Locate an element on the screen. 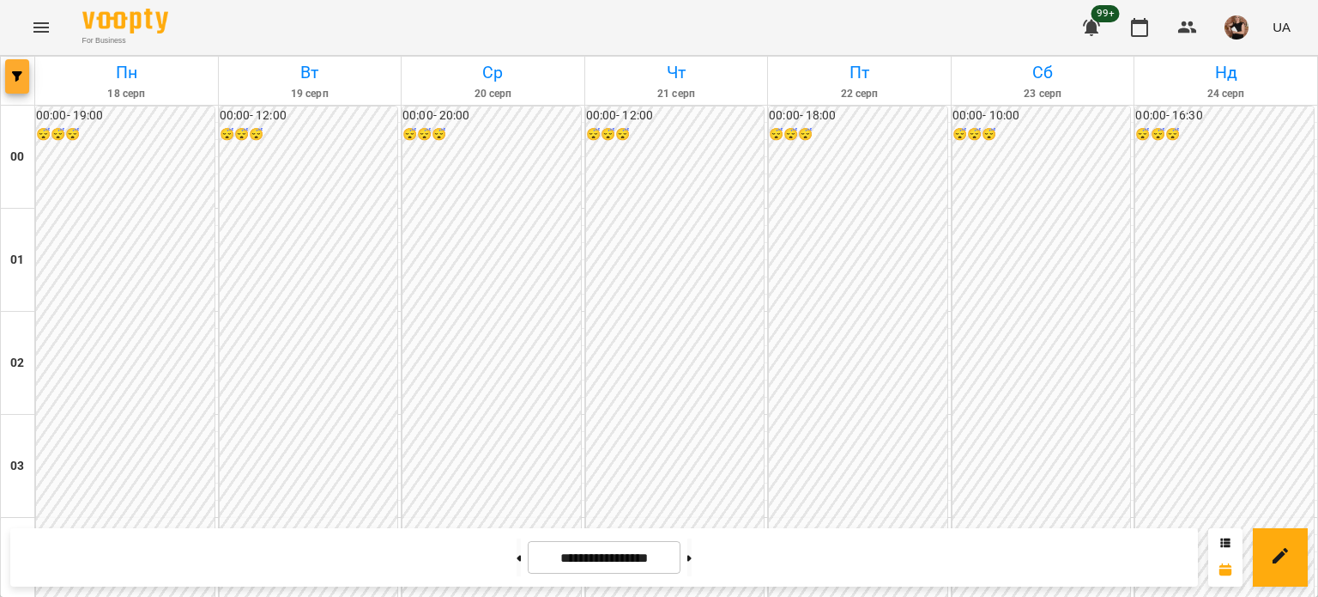  h6: 03 is located at coordinates (17, 466).